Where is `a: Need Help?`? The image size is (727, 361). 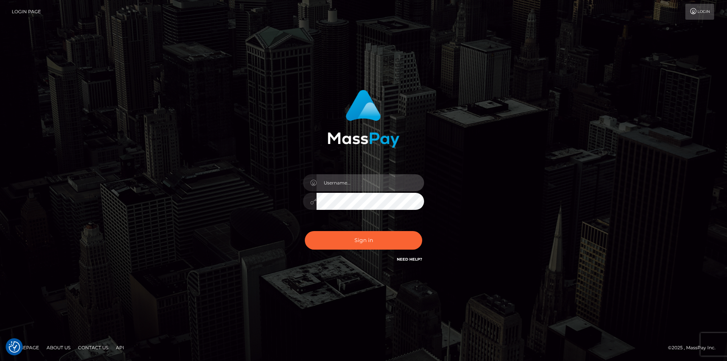 a: Need Help? is located at coordinates (409, 259).